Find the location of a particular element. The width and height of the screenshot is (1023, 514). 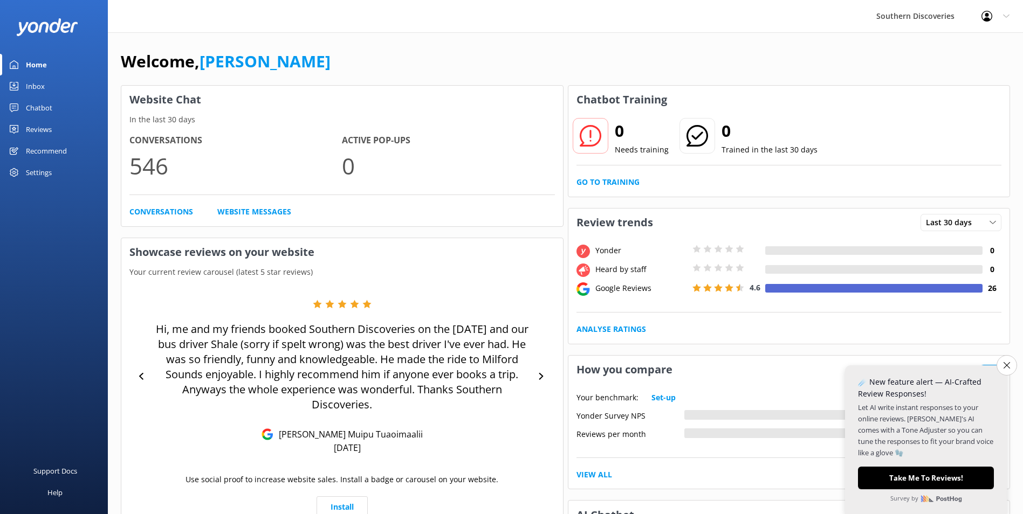

div: Yonder is located at coordinates (641, 251).